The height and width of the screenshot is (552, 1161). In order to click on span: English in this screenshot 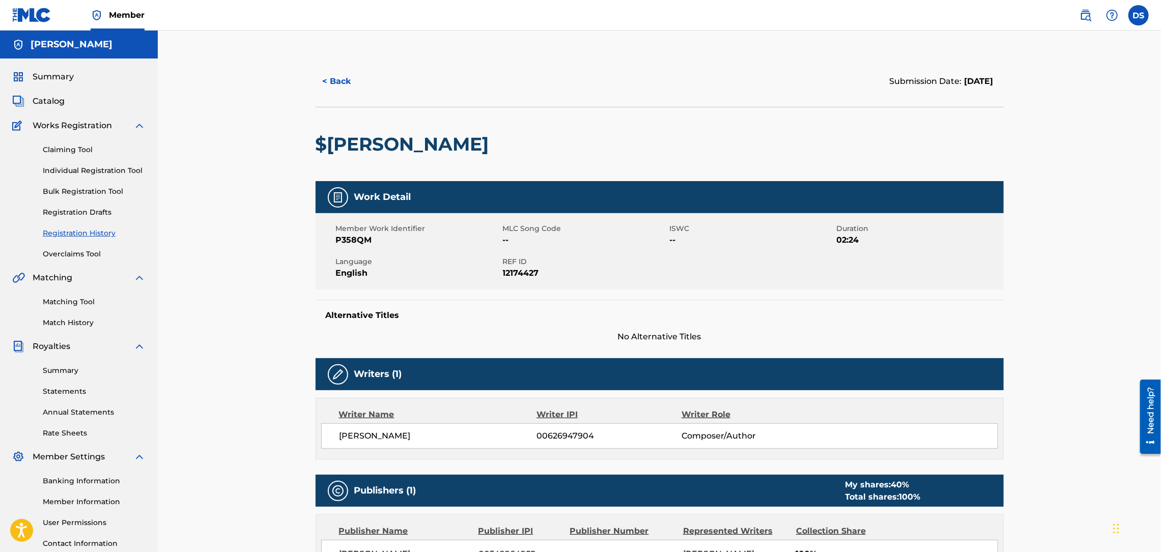, I will do `click(418, 273)`.